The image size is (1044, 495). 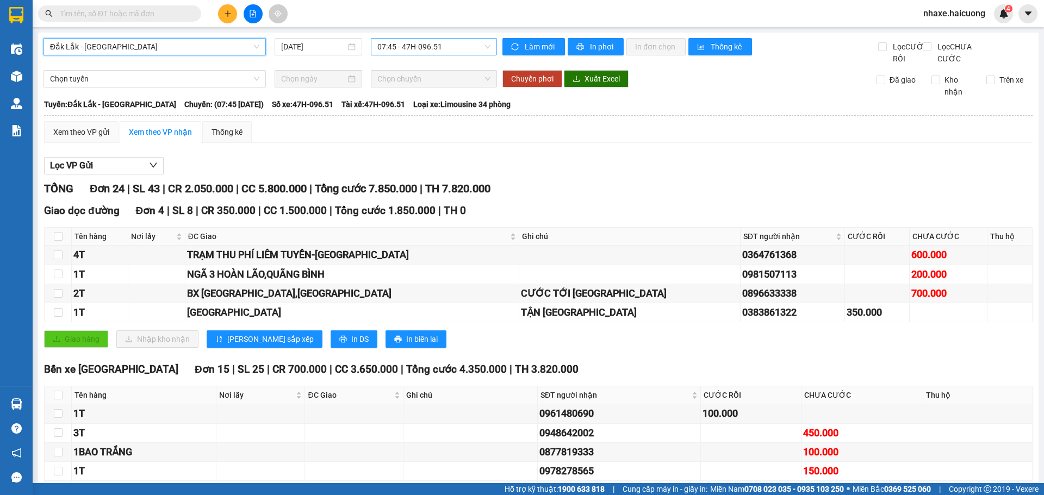 I want to click on span: CC 1.500.000, so click(x=295, y=210).